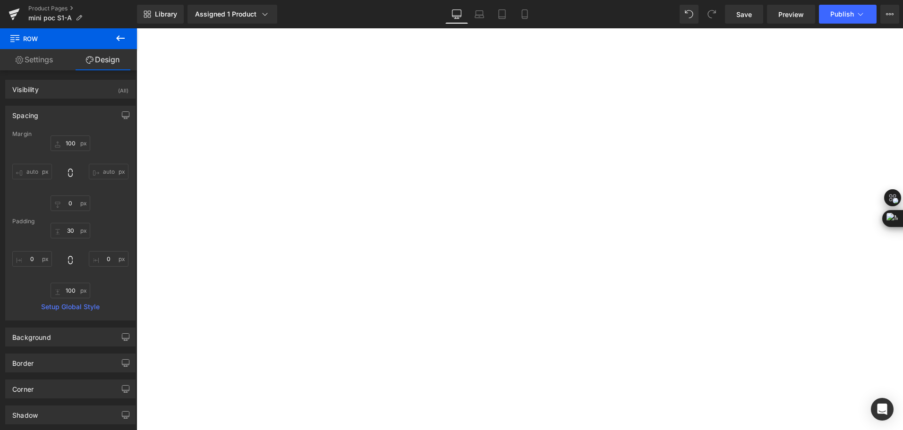  What do you see at coordinates (83, 8) in the screenshot?
I see `a: Product Pages` at bounding box center [83, 8].